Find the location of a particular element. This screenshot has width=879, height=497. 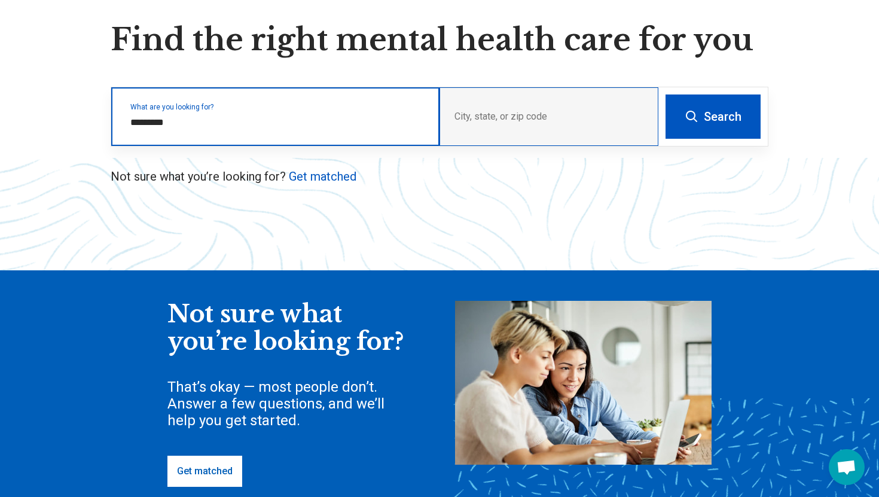

p: Not sure what you’re looking for? is located at coordinates (440, 176).